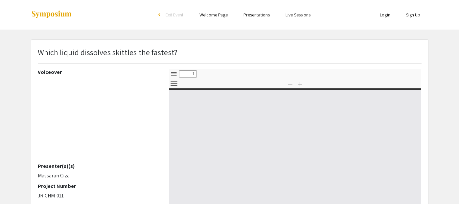  What do you see at coordinates (174, 83) in the screenshot?
I see `button: Tools` at bounding box center [174, 83].